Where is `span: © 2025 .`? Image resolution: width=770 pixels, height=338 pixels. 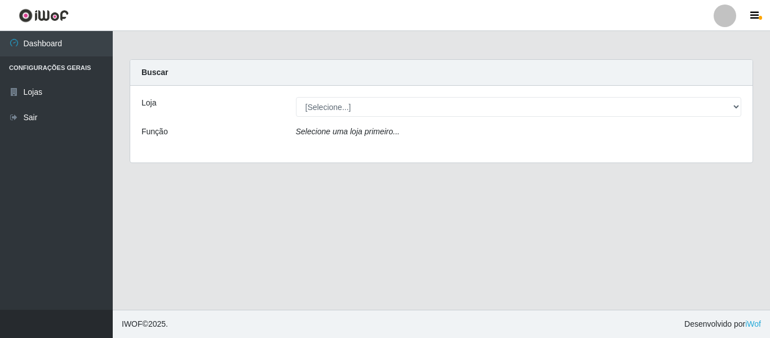
span: © 2025 . is located at coordinates (145, 323).